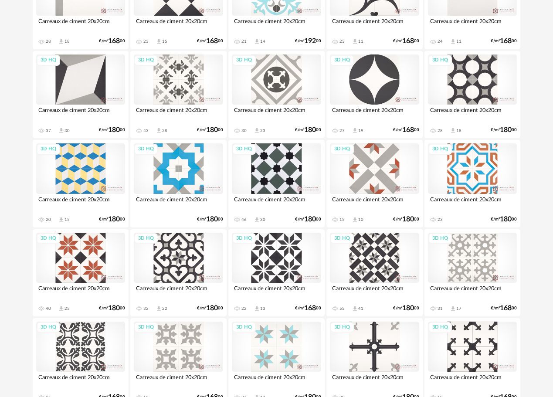  What do you see at coordinates (440, 41) in the screenshot?
I see `div: 24` at bounding box center [440, 41].